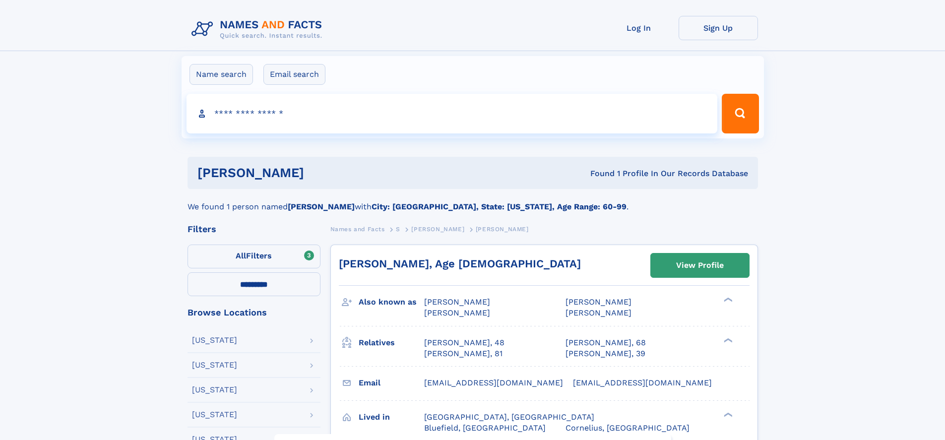 The width and height of the screenshot is (945, 440). I want to click on h3: Also known as, so click(392, 302).